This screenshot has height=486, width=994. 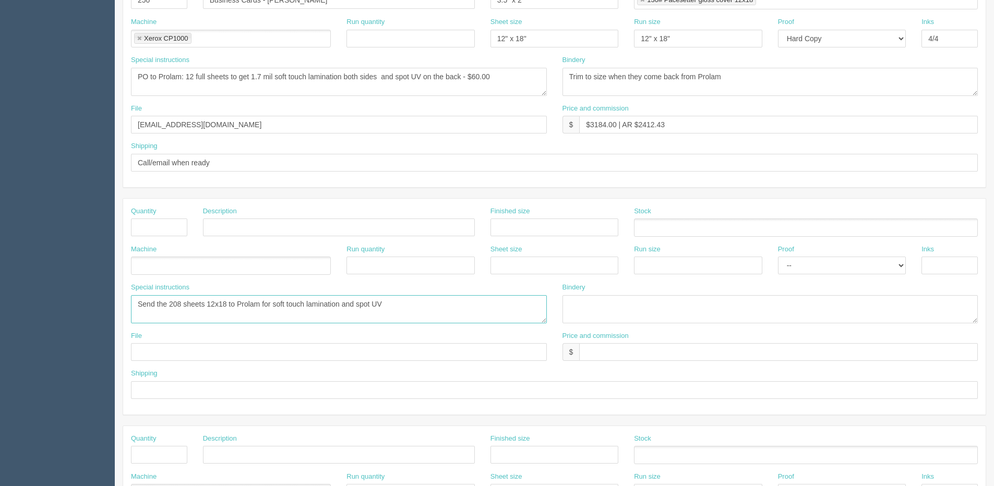 What do you see at coordinates (166, 38) in the screenshot?
I see `div: Xerox CP1000` at bounding box center [166, 38].